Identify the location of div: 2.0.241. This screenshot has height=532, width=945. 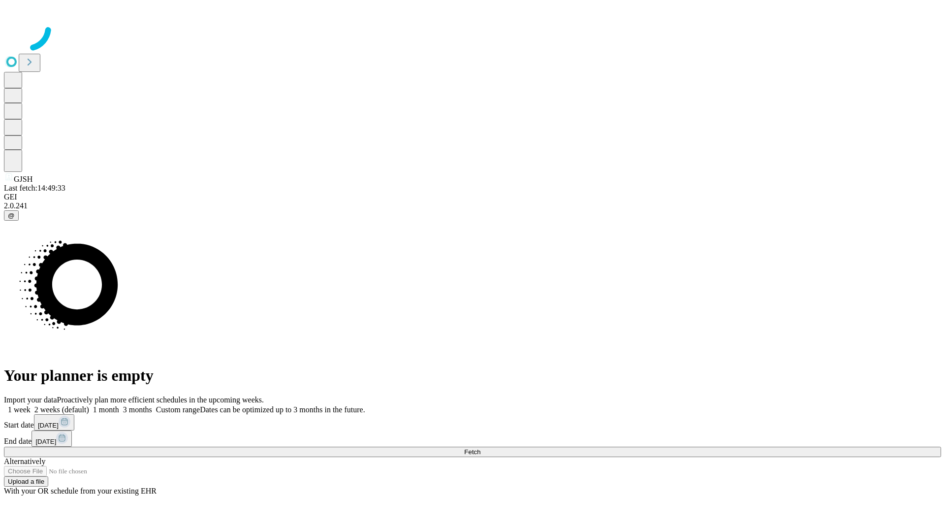
(473, 206).